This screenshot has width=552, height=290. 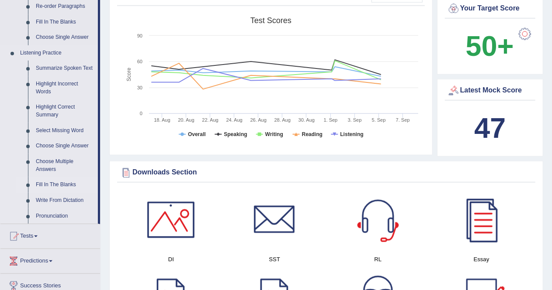 I want to click on tspan: 20. Aug, so click(x=186, y=120).